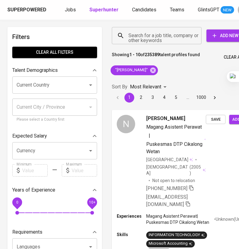 The width and height of the screenshot is (239, 249). What do you see at coordinates (135, 55) in the screenshot?
I see `b: 1 - 10` at bounding box center [135, 55].